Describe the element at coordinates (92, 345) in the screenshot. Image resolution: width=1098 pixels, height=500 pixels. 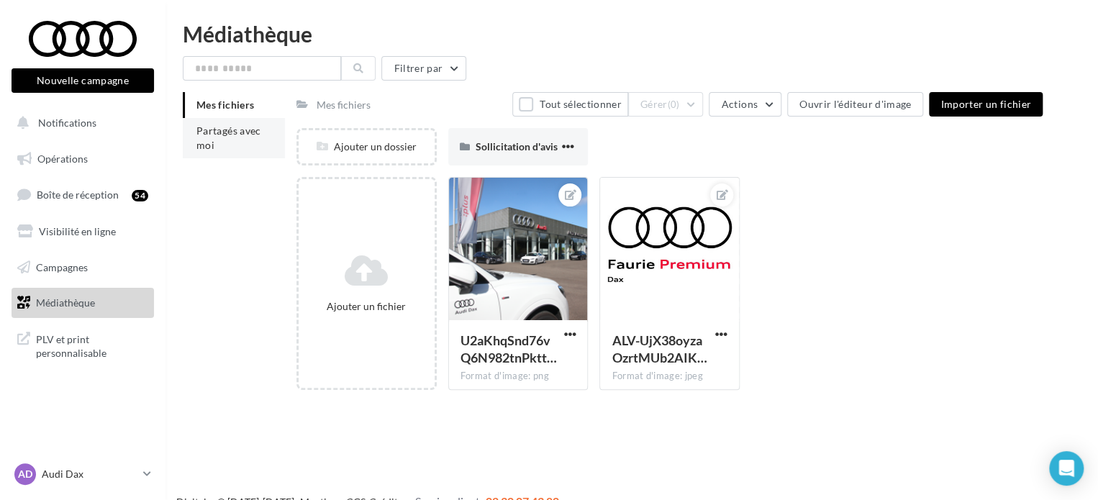
I see `span: PLV et print personnalisable` at that location.